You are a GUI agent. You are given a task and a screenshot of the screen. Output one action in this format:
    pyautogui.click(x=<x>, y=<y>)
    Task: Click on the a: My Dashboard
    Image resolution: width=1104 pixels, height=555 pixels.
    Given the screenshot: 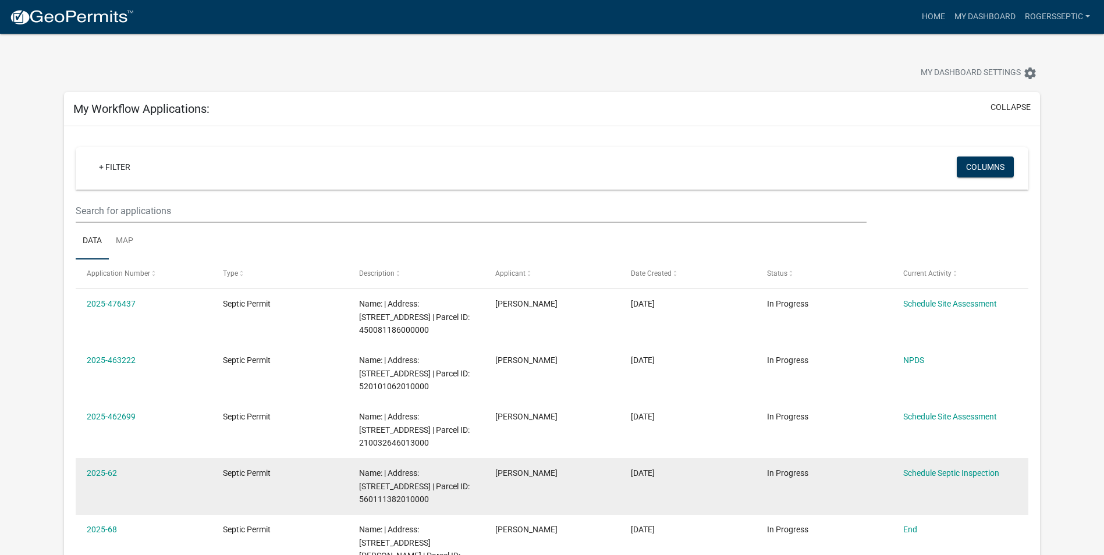 What is the action you would take?
    pyautogui.click(x=985, y=17)
    